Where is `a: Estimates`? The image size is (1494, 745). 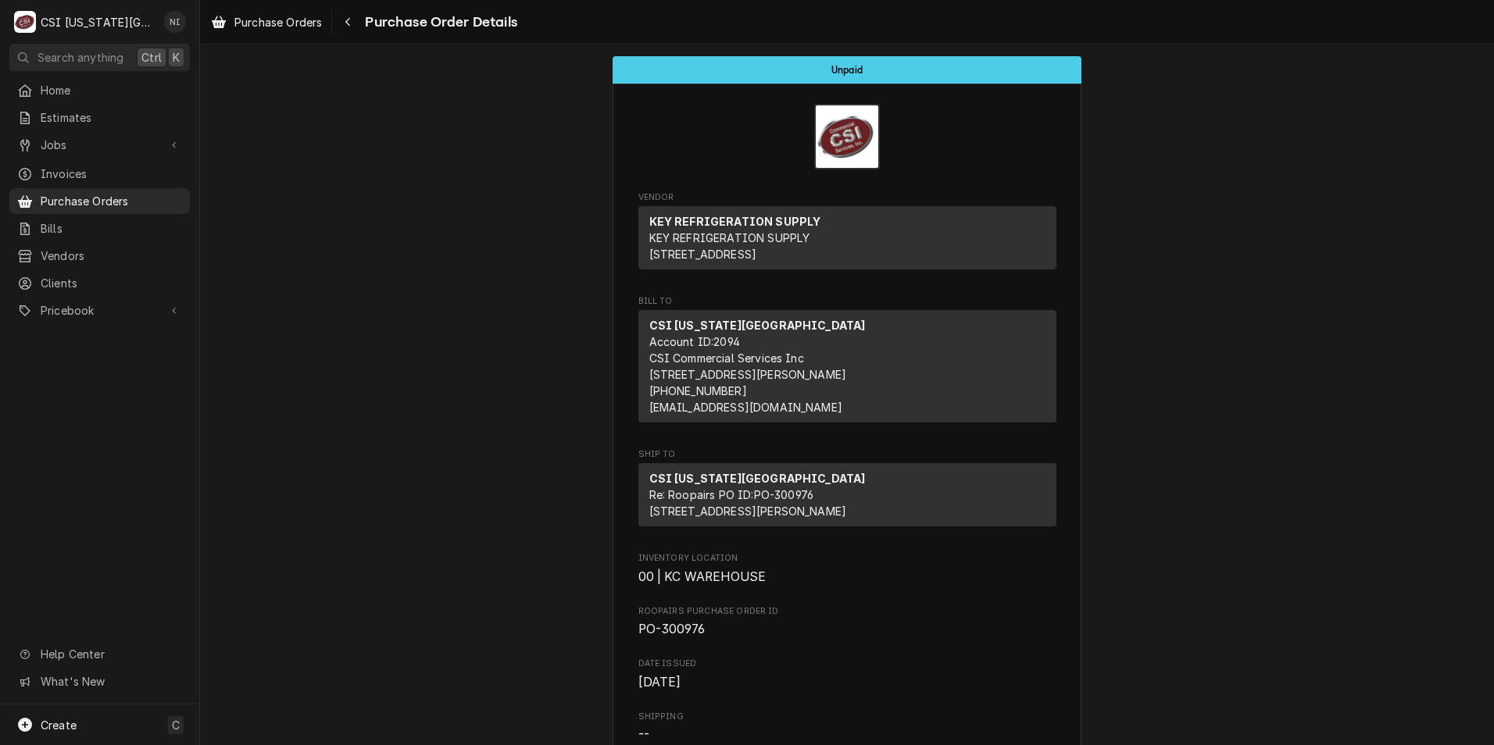
a: Estimates is located at coordinates (99, 117).